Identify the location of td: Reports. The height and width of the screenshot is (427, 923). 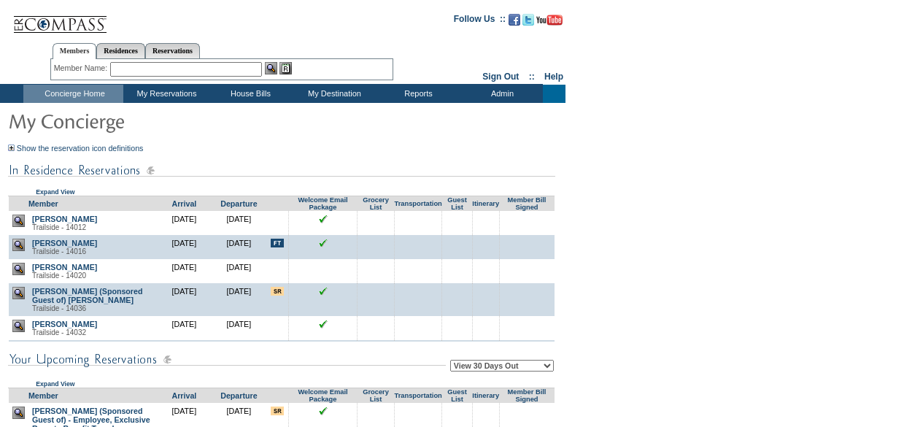
(417, 93).